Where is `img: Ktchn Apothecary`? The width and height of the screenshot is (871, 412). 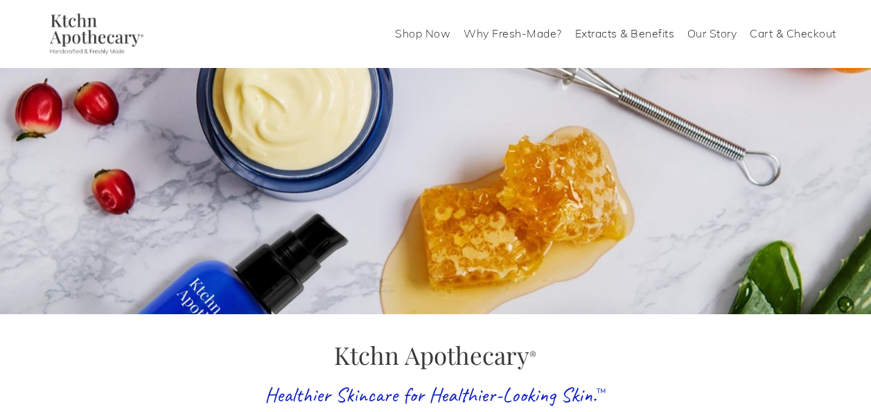
img: Ktchn Apothecary is located at coordinates (94, 34).